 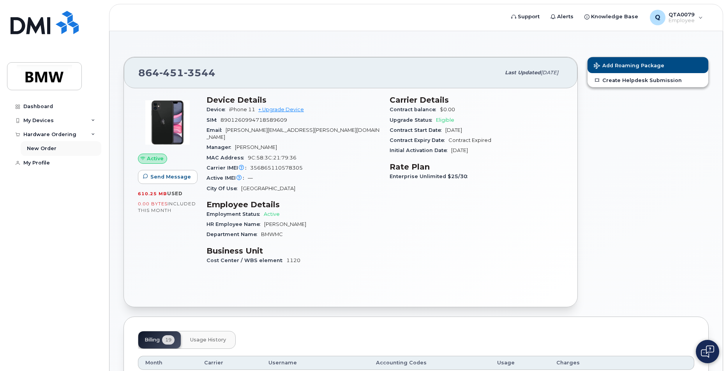 What do you see at coordinates (417, 130) in the screenshot?
I see `span: Contract Start Date` at bounding box center [417, 130].